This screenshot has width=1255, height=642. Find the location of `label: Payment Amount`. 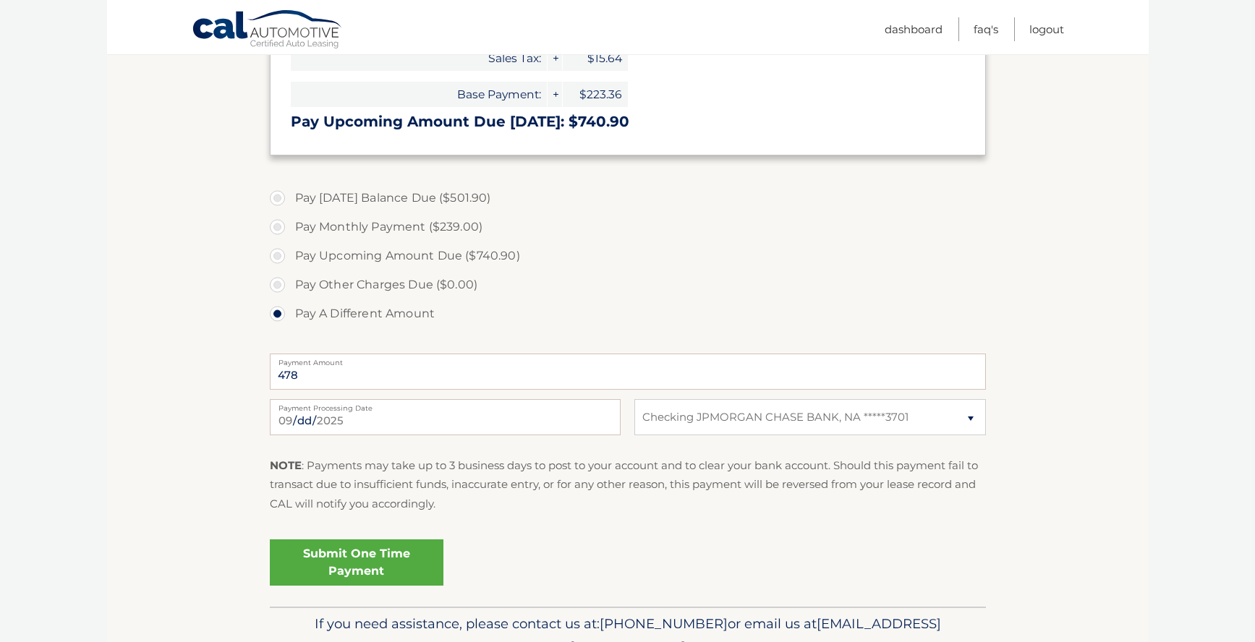

label: Payment Amount is located at coordinates (628, 359).